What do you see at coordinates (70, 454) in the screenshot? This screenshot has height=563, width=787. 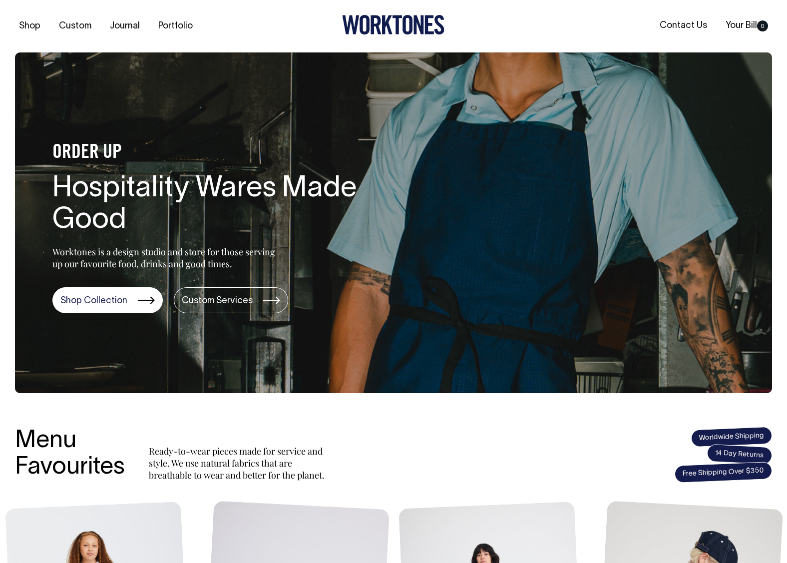 I see `h3: Menu Favourites` at bounding box center [70, 454].